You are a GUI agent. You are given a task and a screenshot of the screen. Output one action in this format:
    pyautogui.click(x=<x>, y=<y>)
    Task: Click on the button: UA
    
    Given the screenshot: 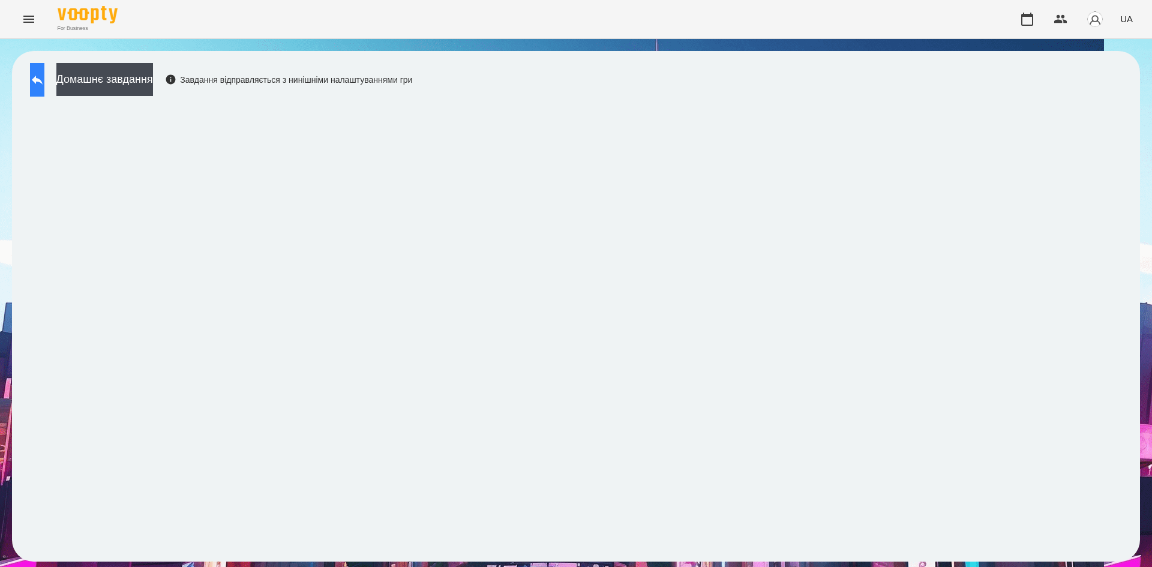 What is the action you would take?
    pyautogui.click(x=1126, y=19)
    